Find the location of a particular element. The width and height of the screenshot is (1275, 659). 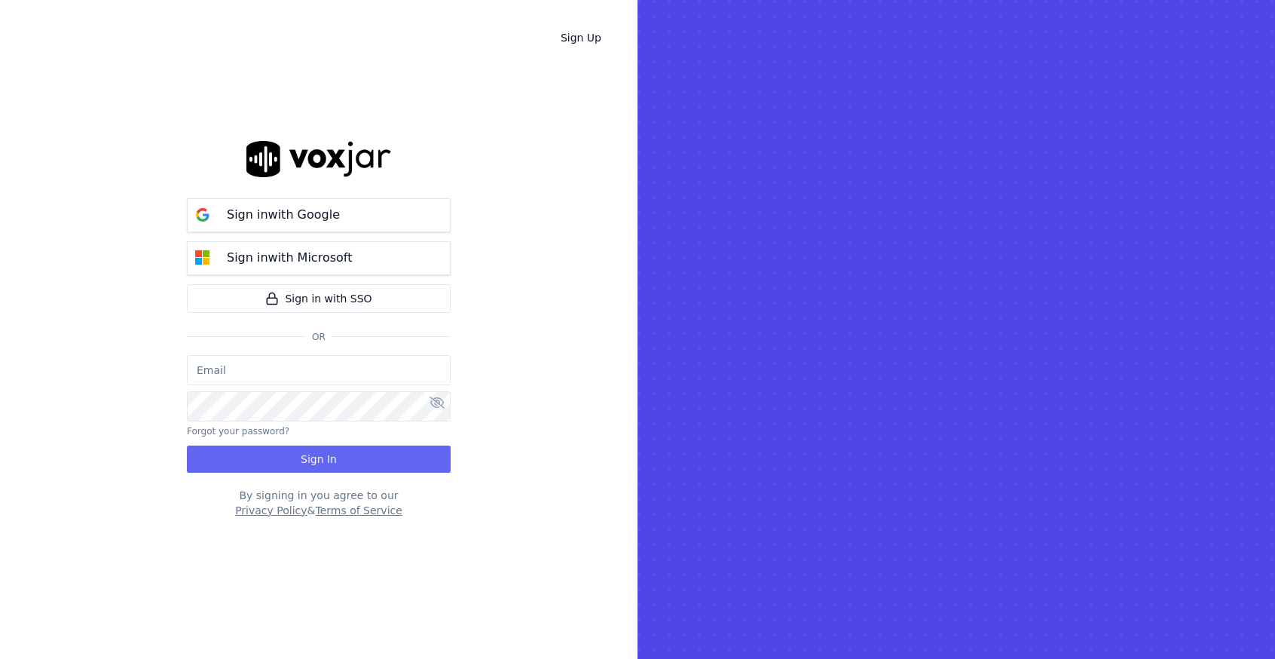

button: Sign inwith Google is located at coordinates (319, 215).